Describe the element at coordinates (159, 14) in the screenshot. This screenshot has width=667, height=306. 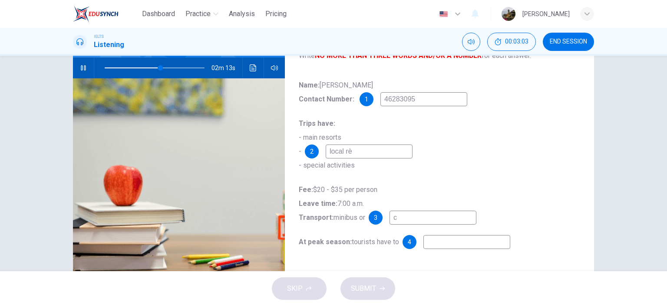
I see `a: Dashboard` at that location.